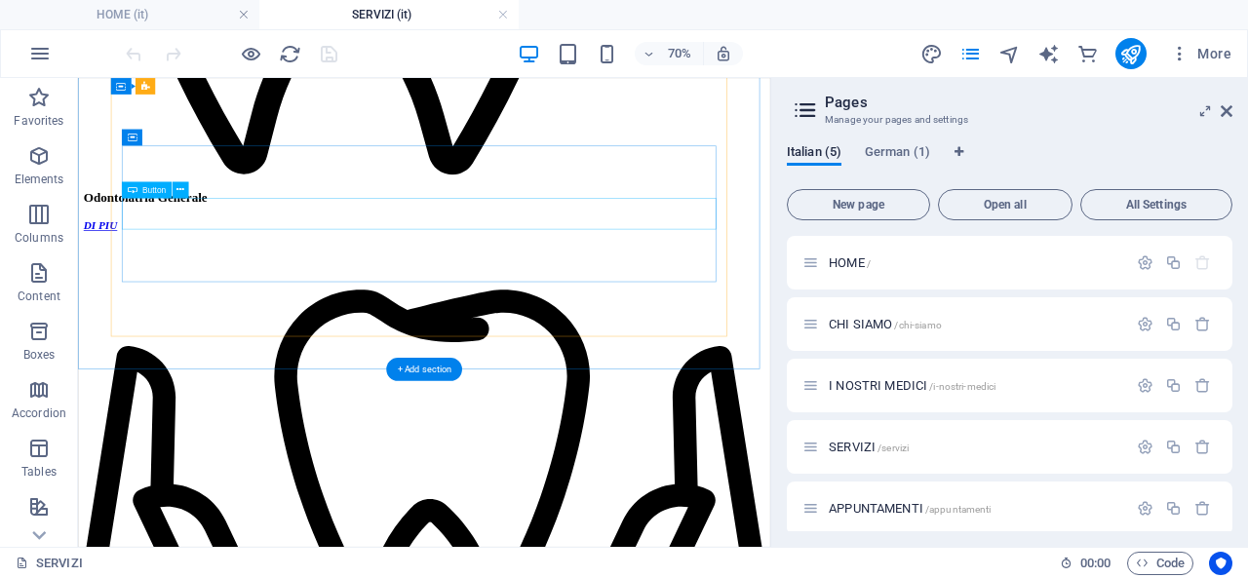 The image size is (1248, 578). What do you see at coordinates (932, 54) in the screenshot?
I see `button: design` at bounding box center [932, 54].